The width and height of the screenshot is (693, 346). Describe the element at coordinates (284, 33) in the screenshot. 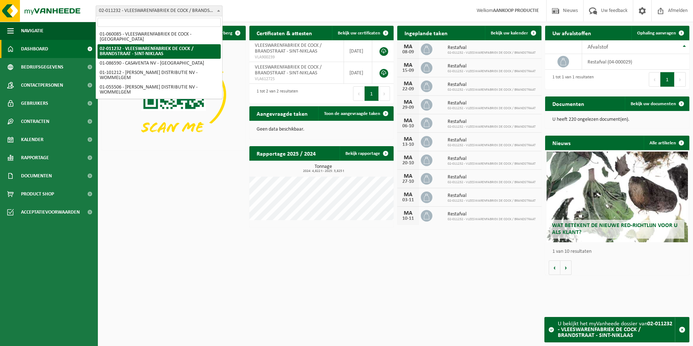

I see `h2: Certificaten & attesten` at that location.